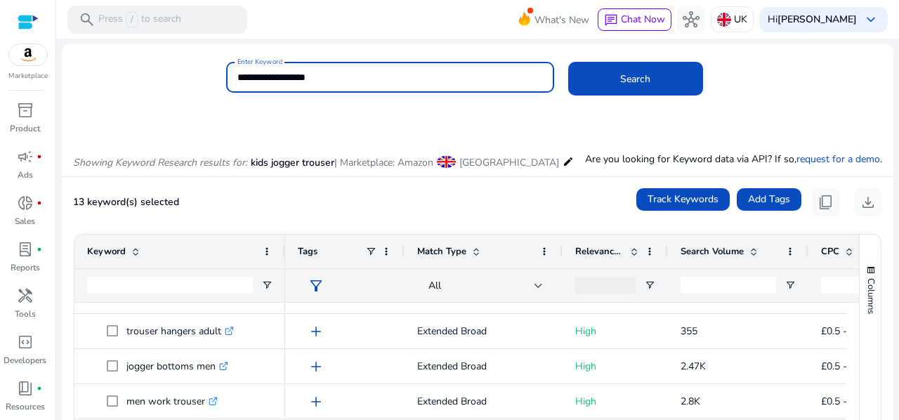 The width and height of the screenshot is (899, 420). I want to click on span: 405, so click(689, 296).